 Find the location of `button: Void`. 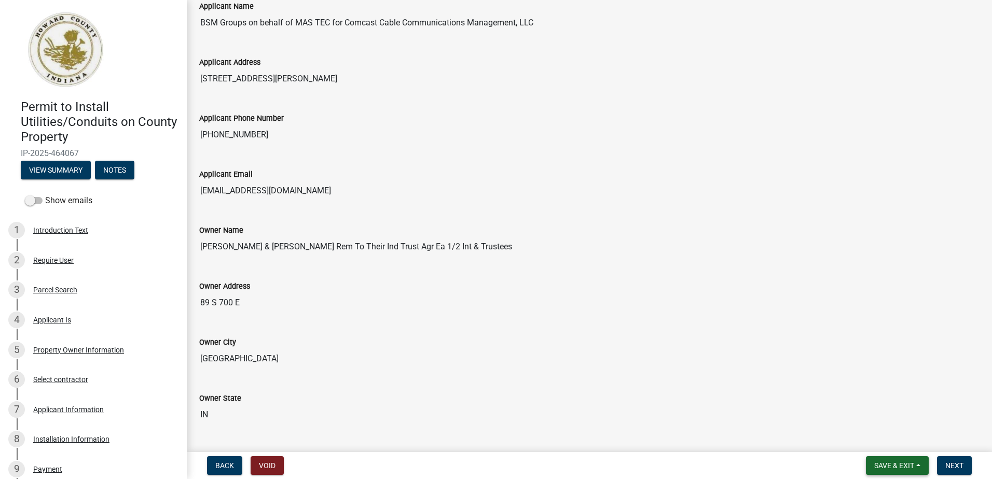

button: Void is located at coordinates (267, 466).